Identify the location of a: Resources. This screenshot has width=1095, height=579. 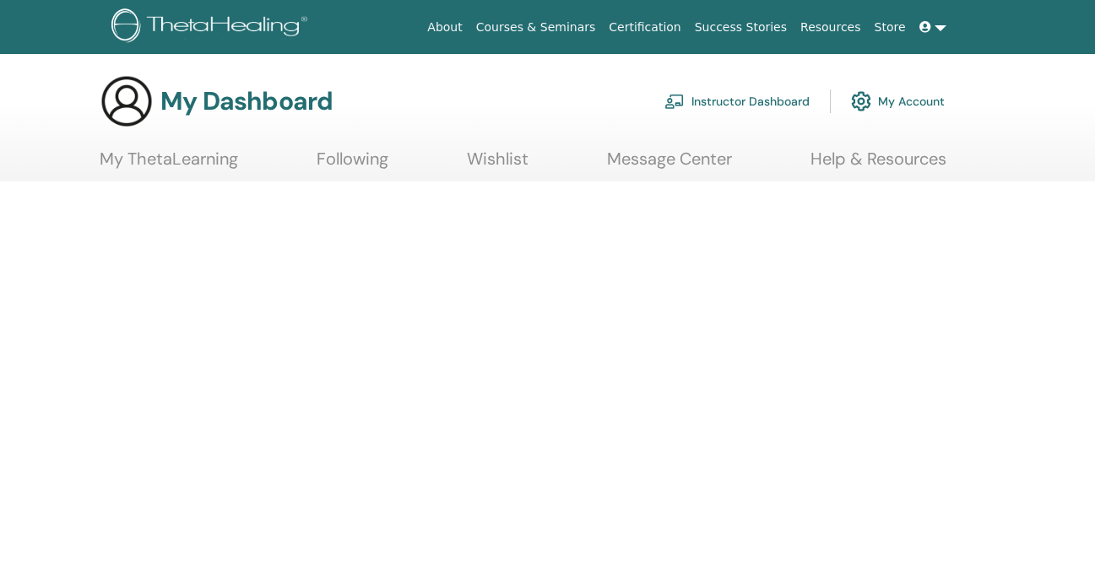
(831, 27).